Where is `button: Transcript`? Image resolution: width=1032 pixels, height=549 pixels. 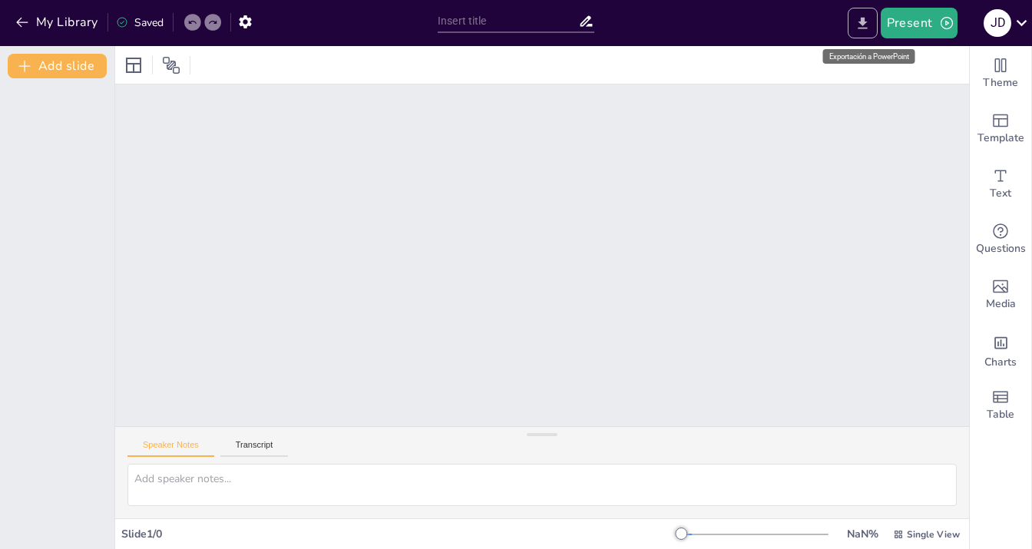 button: Transcript is located at coordinates (254, 448).